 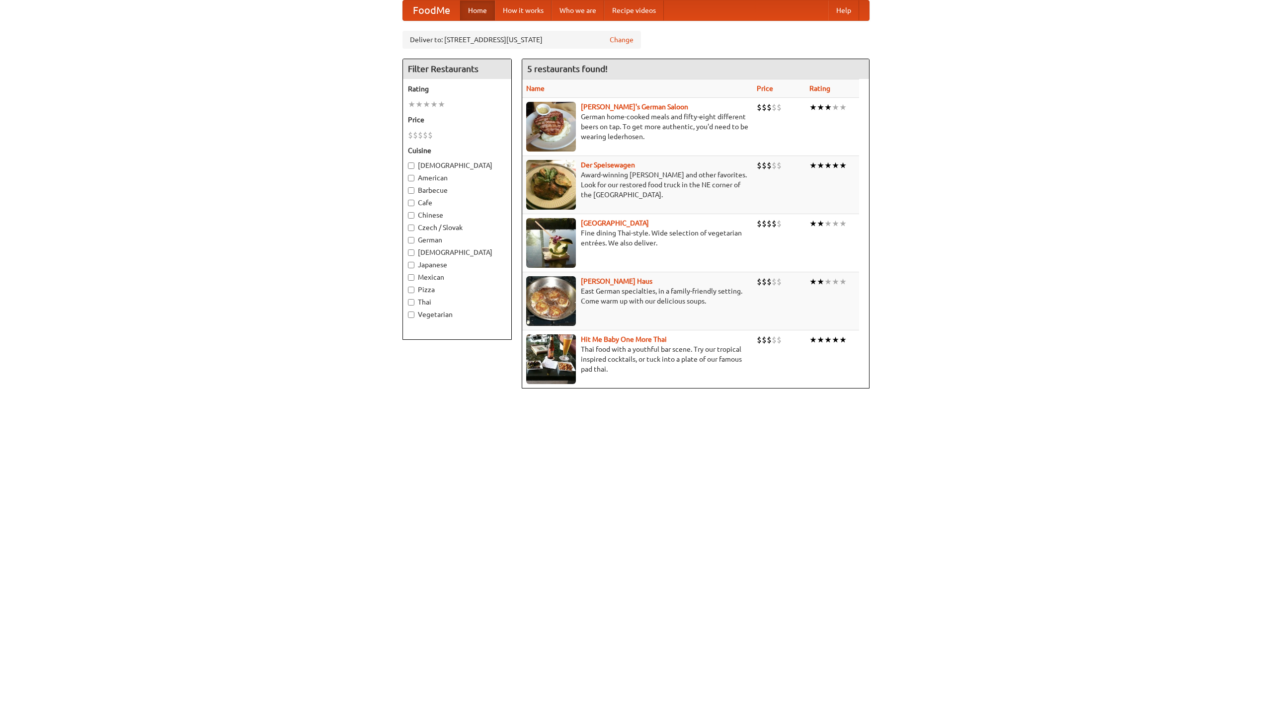 I want to click on a: Name, so click(x=535, y=88).